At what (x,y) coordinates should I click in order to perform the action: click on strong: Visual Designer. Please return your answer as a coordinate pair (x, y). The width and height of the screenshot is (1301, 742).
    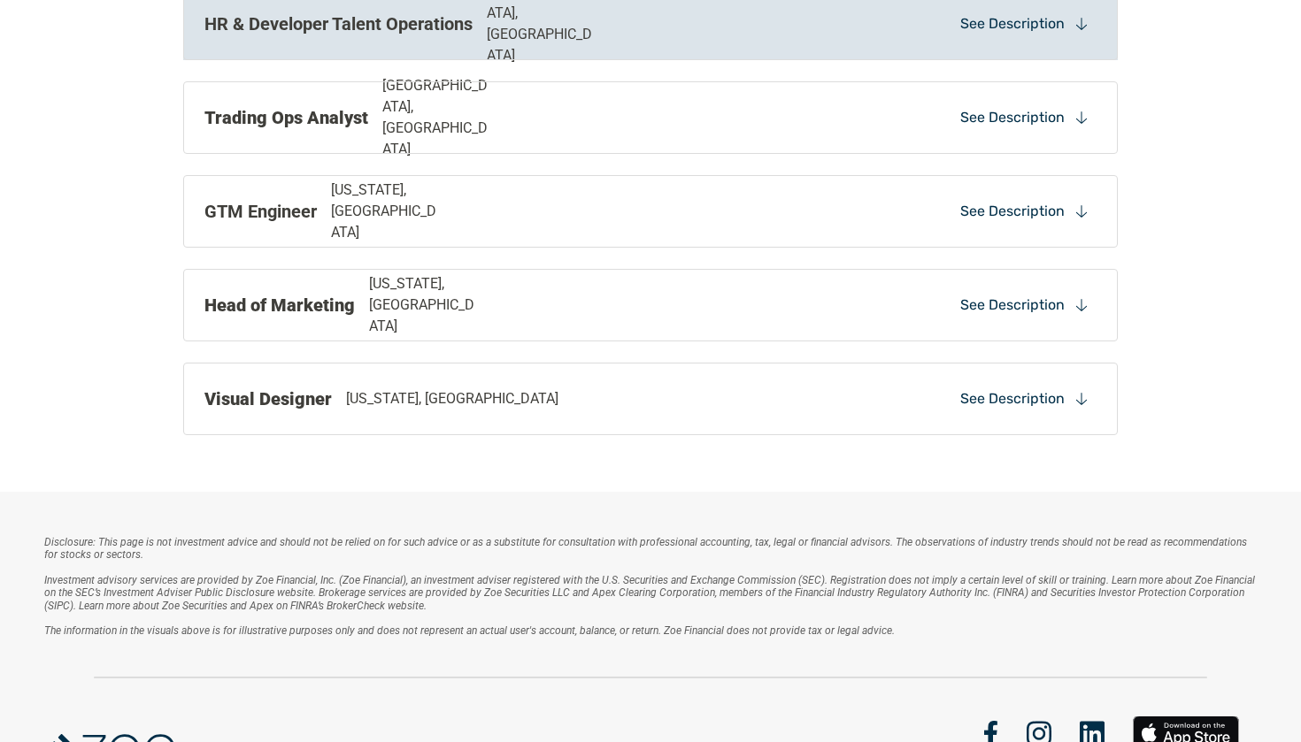
    Looking at the image, I should click on (268, 399).